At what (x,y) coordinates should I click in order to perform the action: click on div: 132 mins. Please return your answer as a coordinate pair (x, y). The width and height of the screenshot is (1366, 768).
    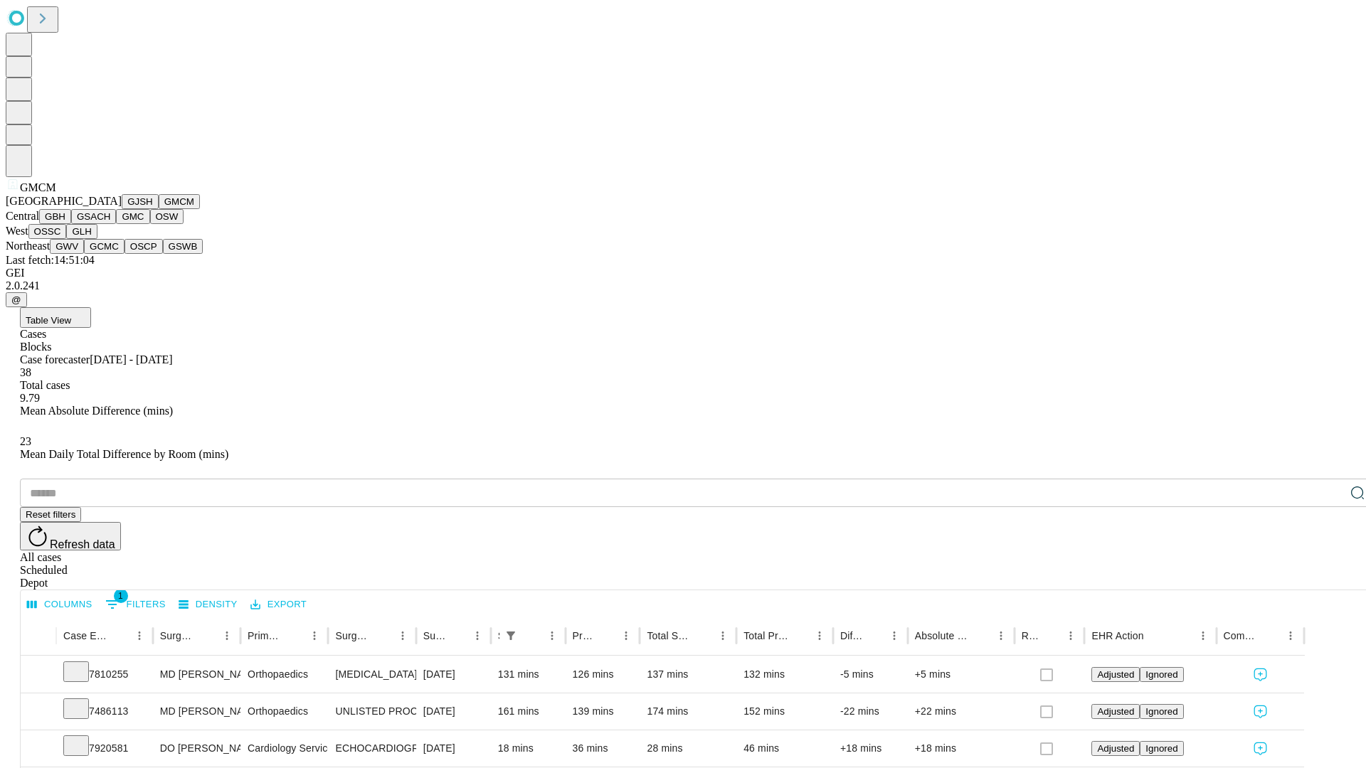
    Looking at the image, I should click on (785, 674).